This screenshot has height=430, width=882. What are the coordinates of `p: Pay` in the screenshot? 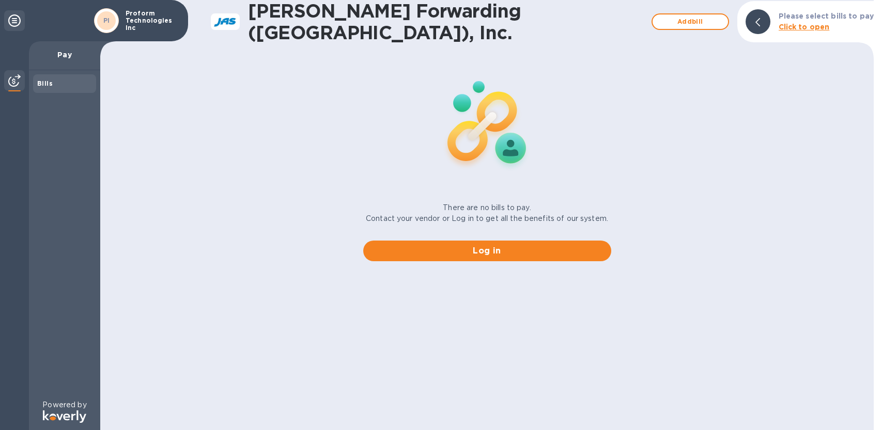 It's located at (65, 55).